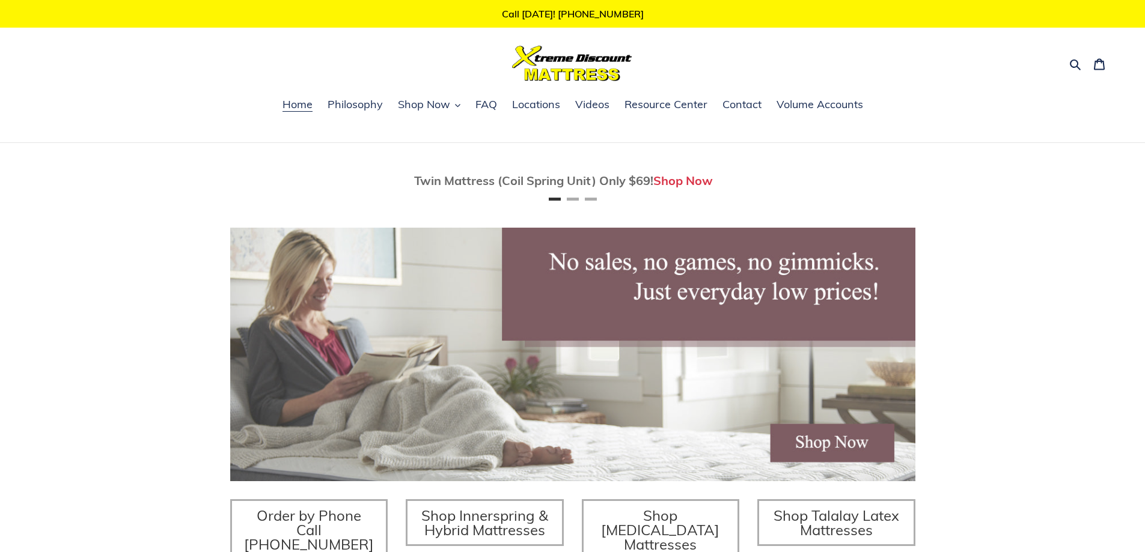 This screenshot has height=552, width=1145. Describe the element at coordinates (534, 180) in the screenshot. I see `span: Twin Mattress (Coil Spring Unit) Only $69!` at that location.